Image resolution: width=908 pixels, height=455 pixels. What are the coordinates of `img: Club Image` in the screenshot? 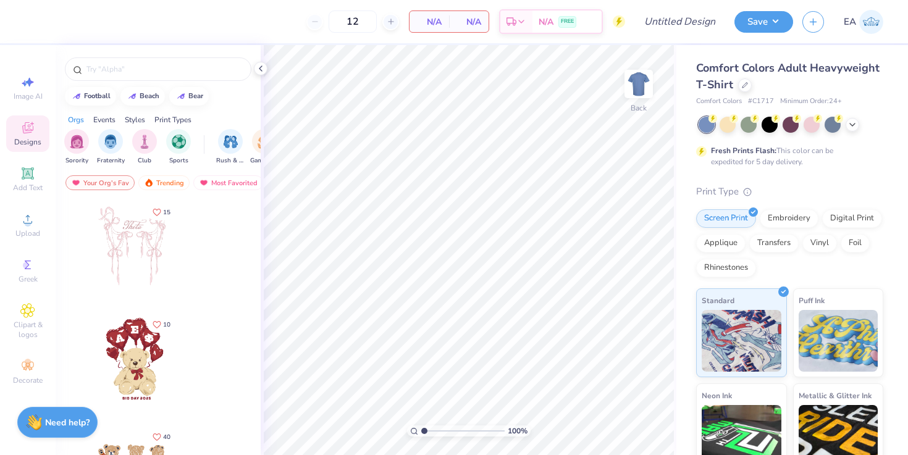 It's located at (145, 142).